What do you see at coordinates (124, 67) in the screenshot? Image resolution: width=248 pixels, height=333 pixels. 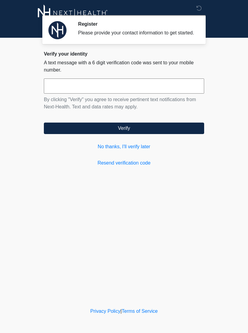 I see `p: A text message with a 6 digit verification code was sent to your mobile number.` at bounding box center [124, 67].